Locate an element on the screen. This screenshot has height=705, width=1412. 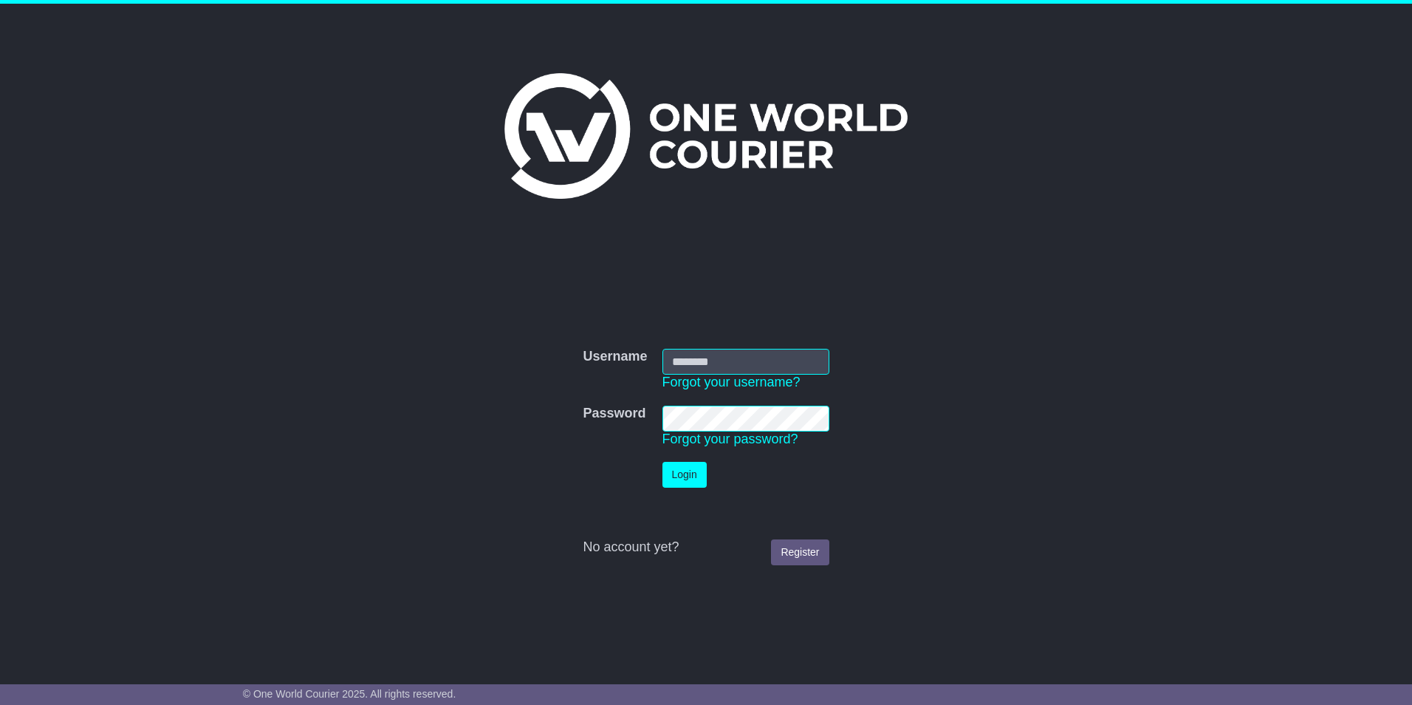
button: Login is located at coordinates (685, 474).